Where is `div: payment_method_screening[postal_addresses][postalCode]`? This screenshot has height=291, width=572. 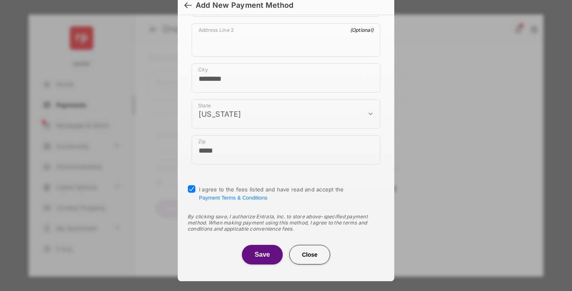 div: payment_method_screening[postal_addresses][postalCode] is located at coordinates (286, 150).